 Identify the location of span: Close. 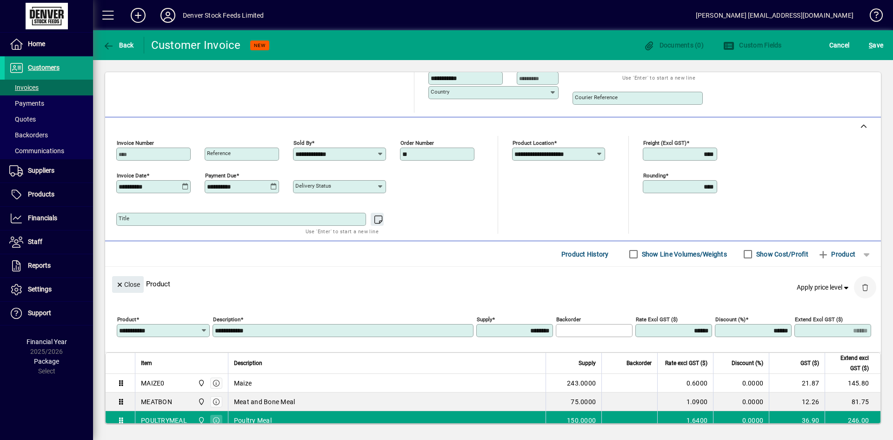
(128, 284).